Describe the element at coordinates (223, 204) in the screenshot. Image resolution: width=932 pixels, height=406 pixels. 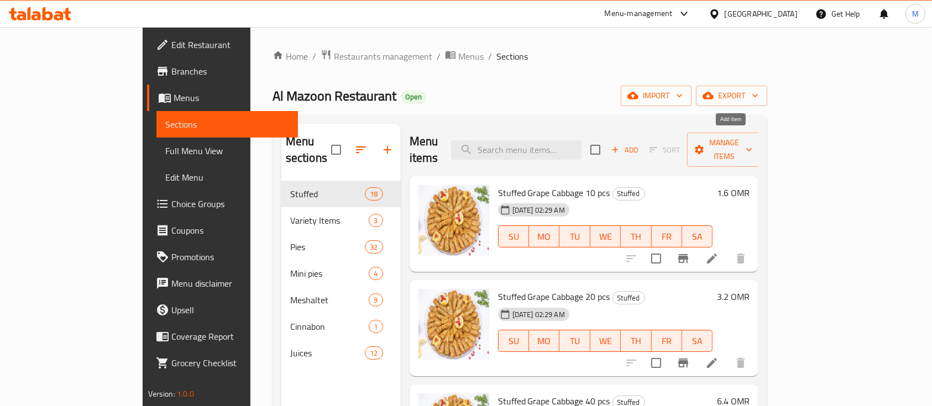
I see `a: Choice Groups` at that location.